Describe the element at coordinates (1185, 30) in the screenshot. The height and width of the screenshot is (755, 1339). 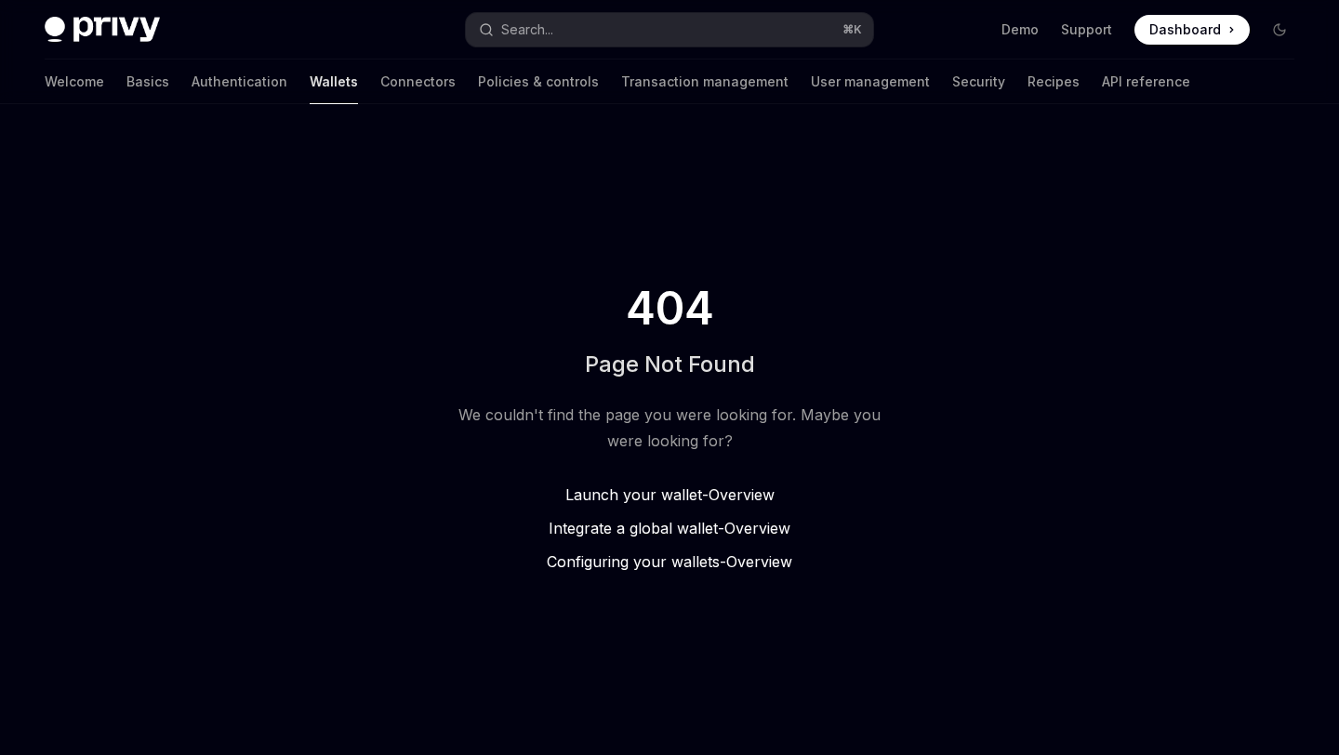
I see `span: Dashboard` at that location.